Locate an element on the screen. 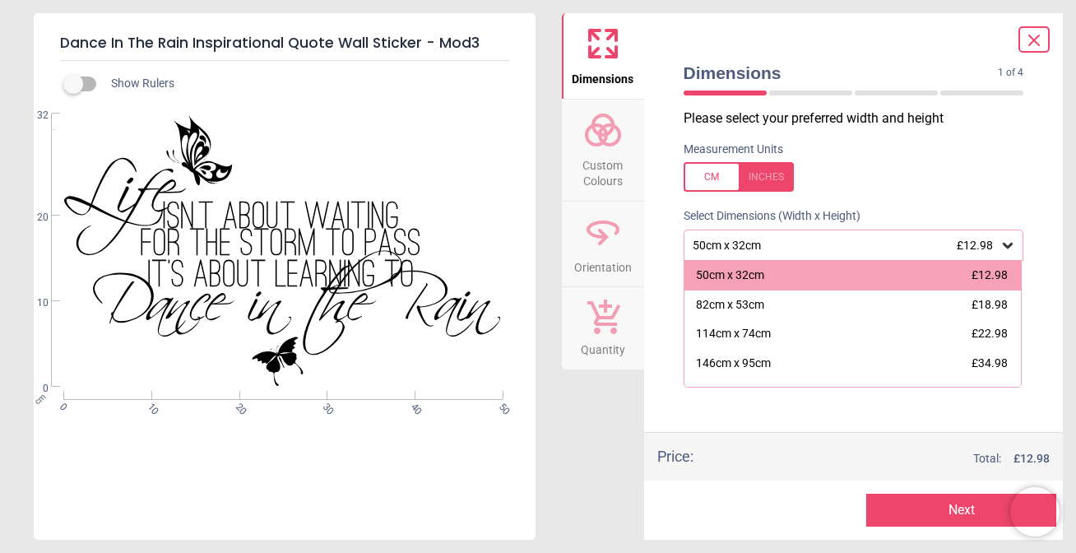 Image resolution: width=1076 pixels, height=553 pixels. button: Next is located at coordinates (961, 510).